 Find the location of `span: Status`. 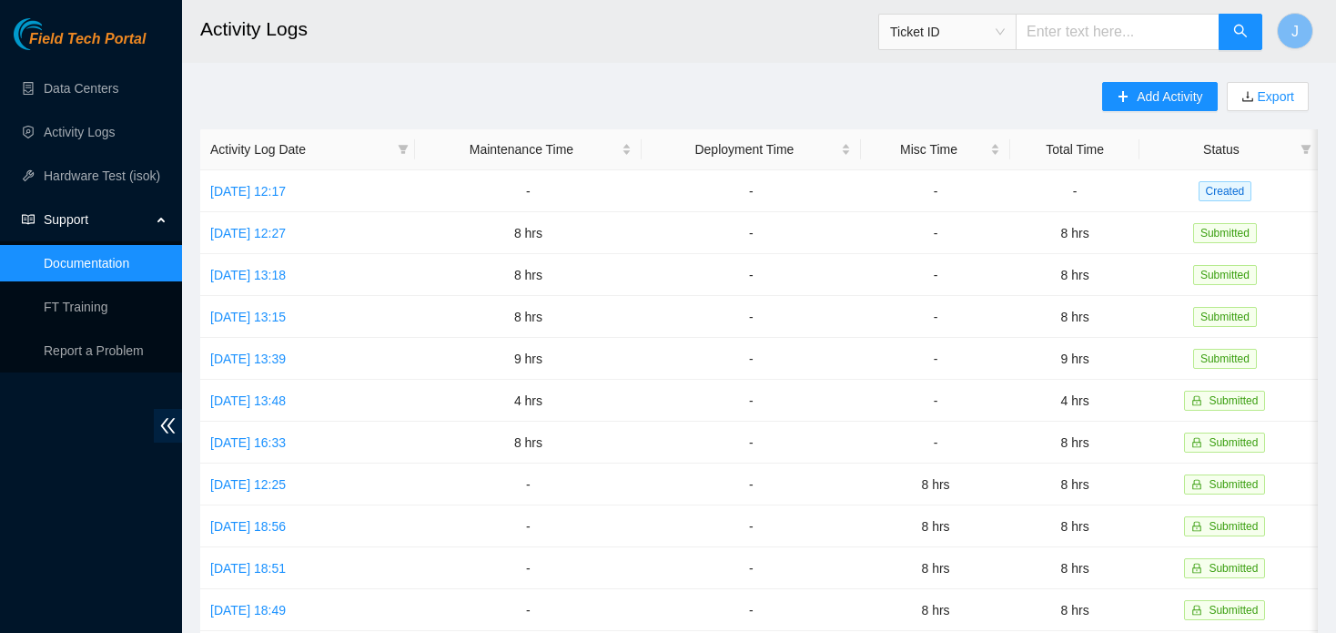

span: Status is located at coordinates (1221, 149).